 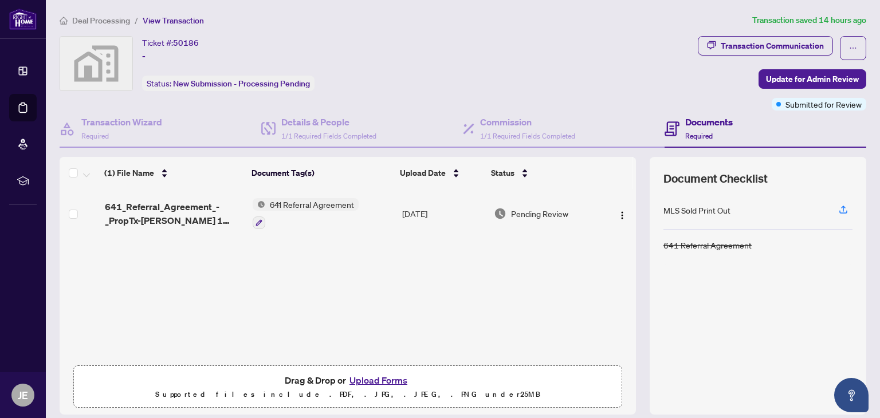 I want to click on h4: Details & People, so click(x=329, y=122).